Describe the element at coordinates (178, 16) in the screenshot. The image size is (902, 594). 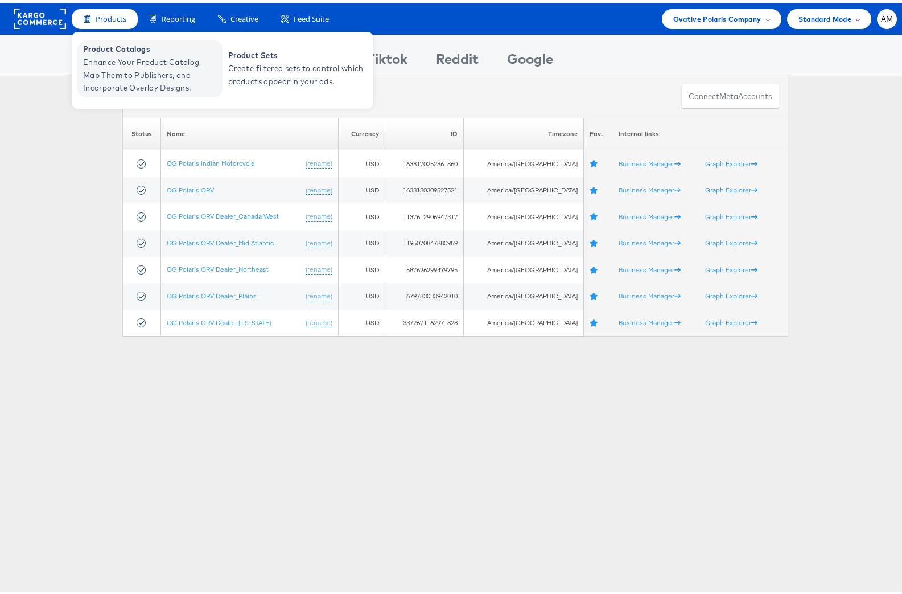
I see `span: Reporting` at that location.